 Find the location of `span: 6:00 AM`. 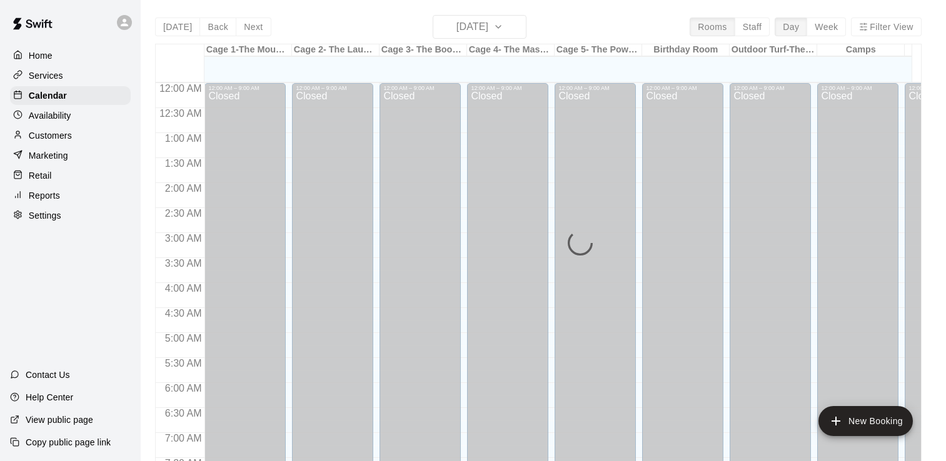

span: 6:00 AM is located at coordinates (183, 388).